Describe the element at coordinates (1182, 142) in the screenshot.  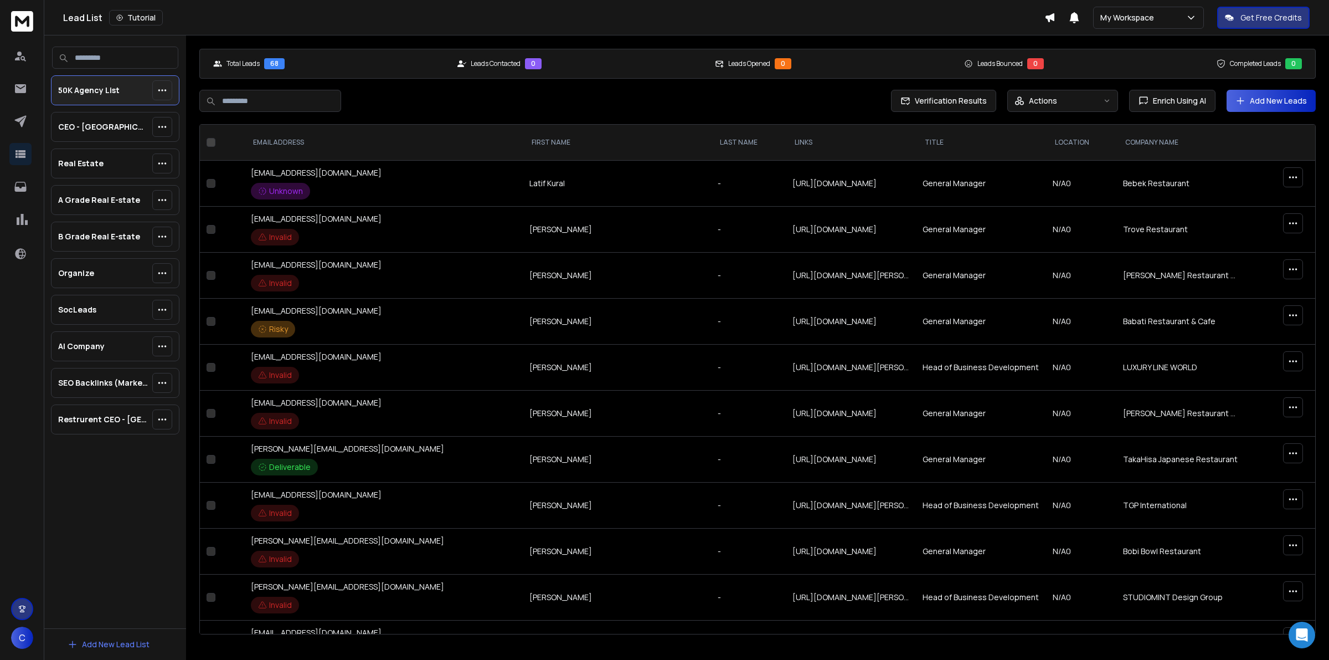
I see `th: Company Name` at that location.